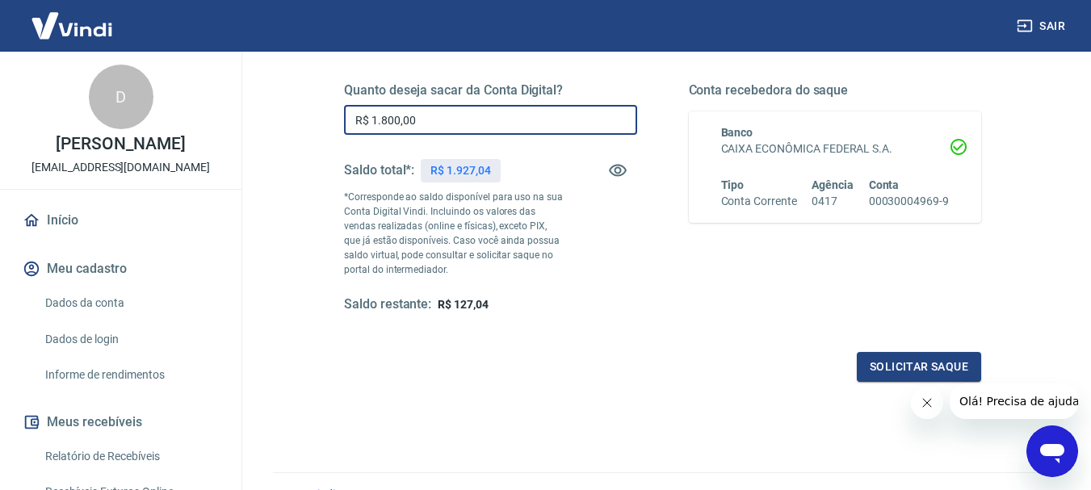 The height and width of the screenshot is (490, 1091). Describe the element at coordinates (835, 149) in the screenshot. I see `h6: CAIXA ECONÔMICA FEDERAL S.A.` at that location.